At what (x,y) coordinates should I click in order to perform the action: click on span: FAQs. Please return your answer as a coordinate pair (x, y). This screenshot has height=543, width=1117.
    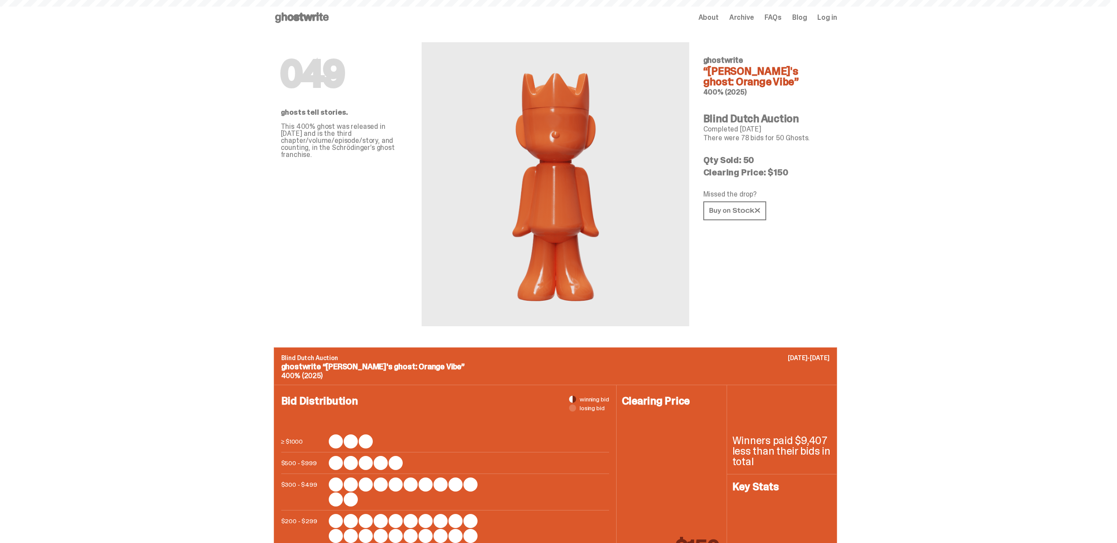
    Looking at the image, I should click on (773, 18).